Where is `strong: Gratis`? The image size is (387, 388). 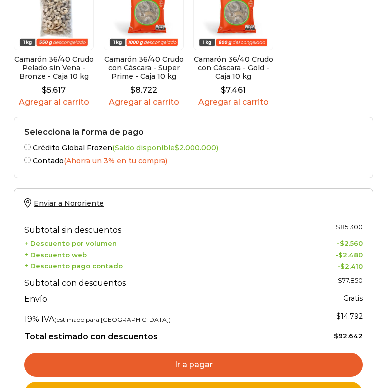 strong: Gratis is located at coordinates (352, 298).